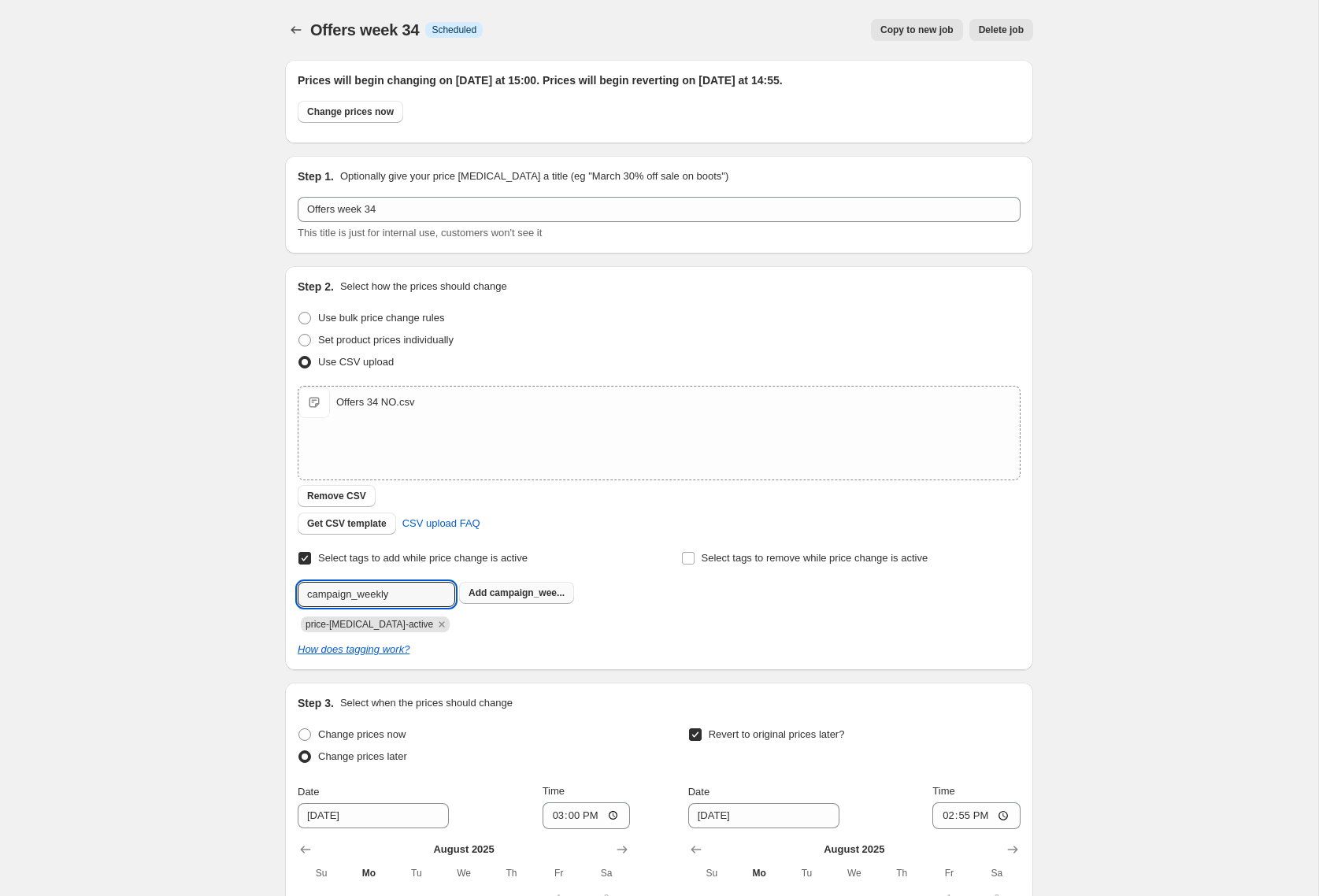  What do you see at coordinates (347, 524) in the screenshot?
I see `span: Get CSV template` at bounding box center [347, 524].